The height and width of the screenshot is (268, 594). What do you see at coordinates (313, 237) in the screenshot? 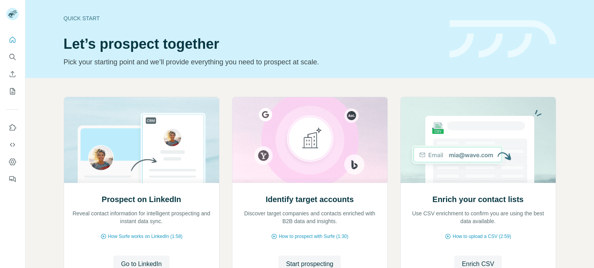
I see `span: How to prospect with Surfe (1:30)` at bounding box center [313, 237].